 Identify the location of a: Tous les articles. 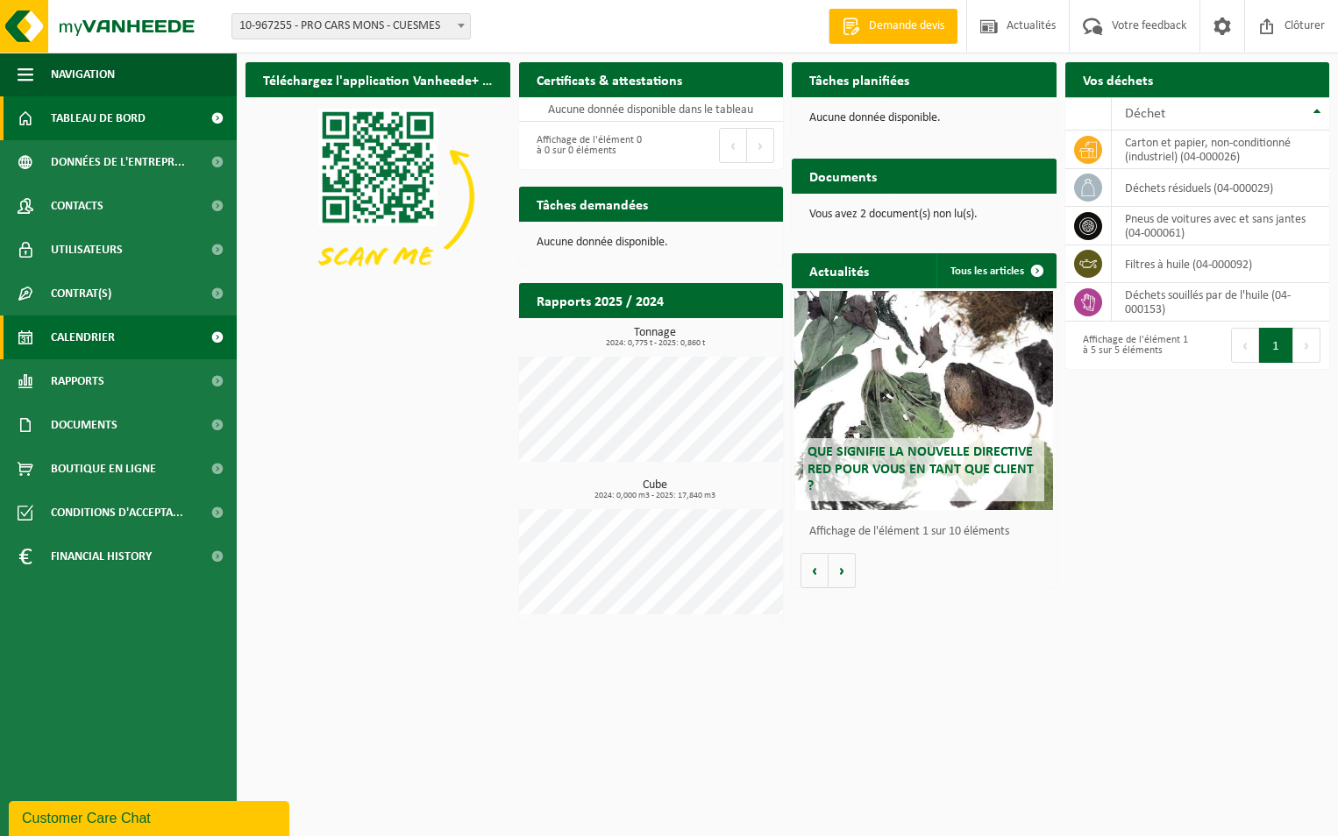
(995, 271).